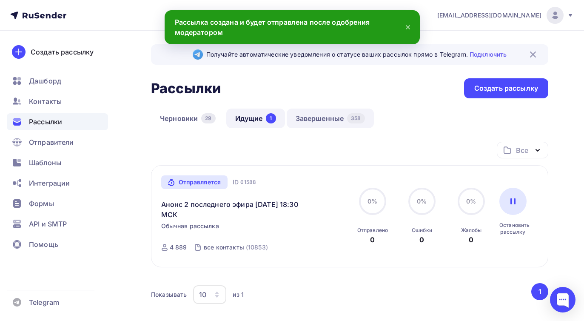 The width and height of the screenshot is (584, 321). What do you see at coordinates (248, 182) in the screenshot?
I see `span: 61588` at bounding box center [248, 182].